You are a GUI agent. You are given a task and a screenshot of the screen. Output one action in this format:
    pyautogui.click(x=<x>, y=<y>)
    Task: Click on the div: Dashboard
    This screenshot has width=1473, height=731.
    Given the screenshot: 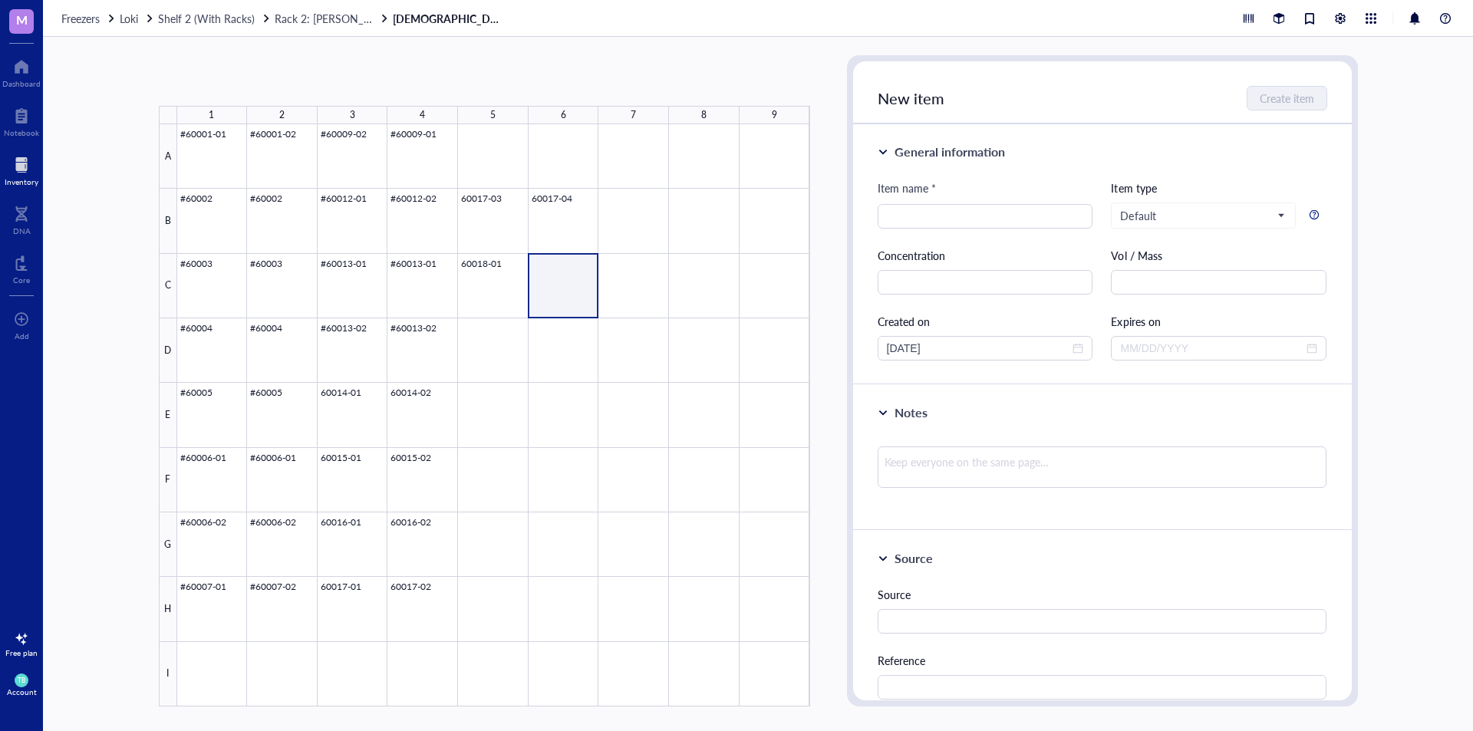 What is the action you would take?
    pyautogui.click(x=21, y=84)
    